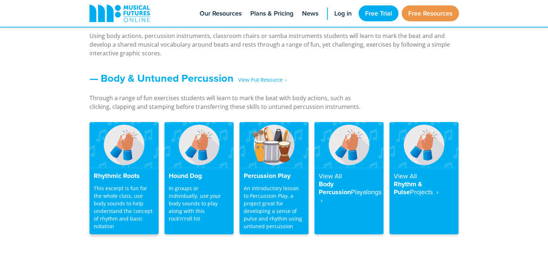  Describe the element at coordinates (260, 80) in the screenshot. I see `span: ‎ ‎ ‎ View Full Resource‎‏‏‎ ‎ ›` at that location.